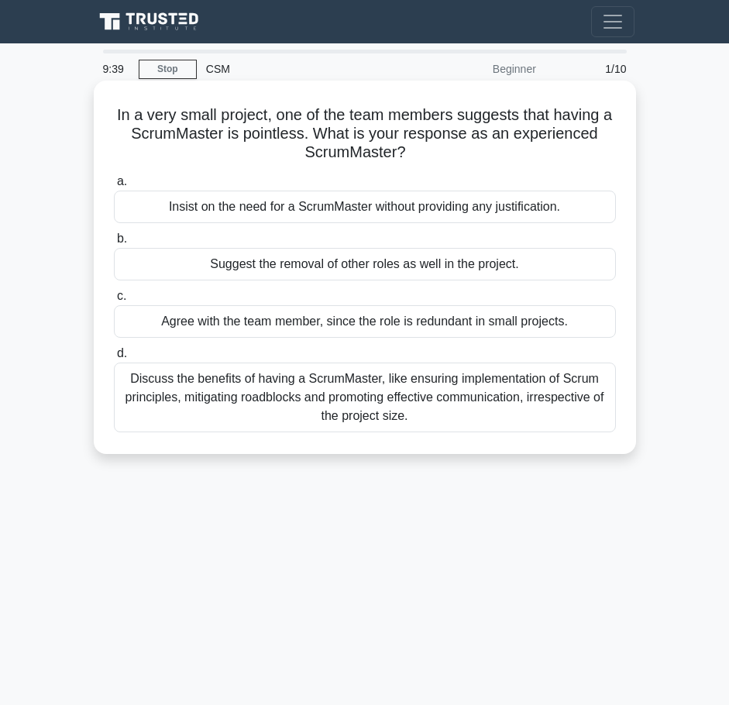 The image size is (729, 705). Describe the element at coordinates (477, 69) in the screenshot. I see `div: Beginner` at that location.